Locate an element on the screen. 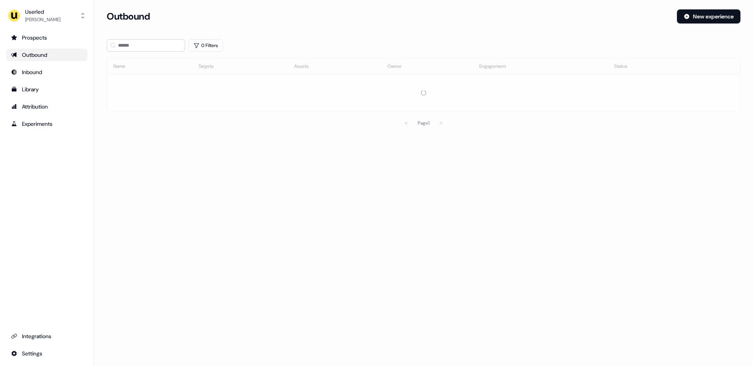  div: Userled is located at coordinates (43, 12).